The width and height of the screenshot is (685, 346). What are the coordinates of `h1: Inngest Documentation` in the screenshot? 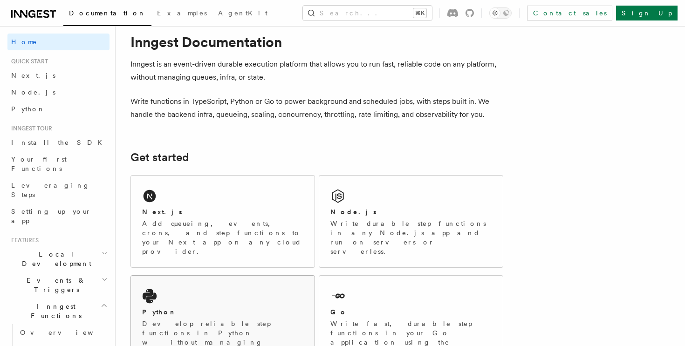 It's located at (317, 42).